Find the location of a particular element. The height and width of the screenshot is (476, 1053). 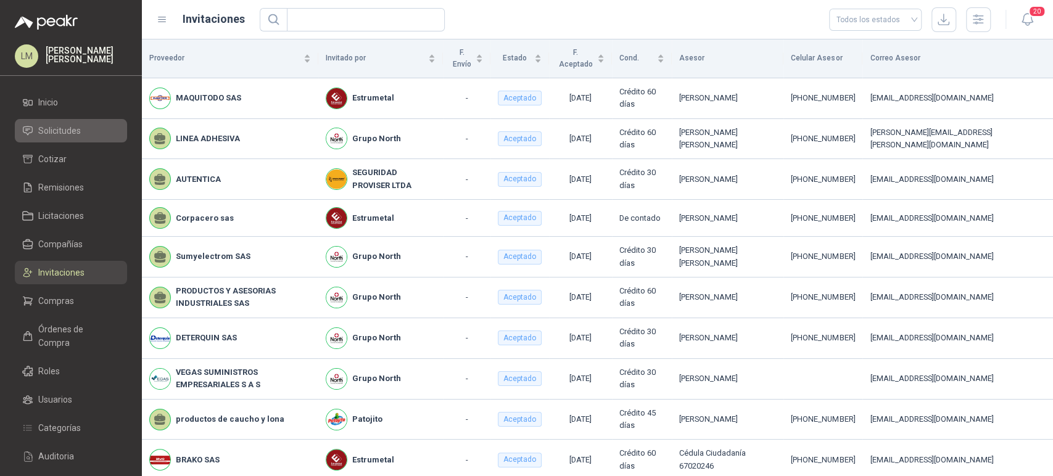

img: Logo peakr is located at coordinates (46, 22).